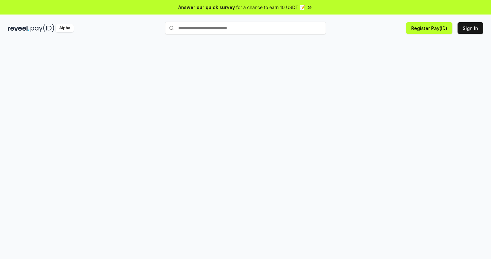  I want to click on button: Sign In, so click(471, 28).